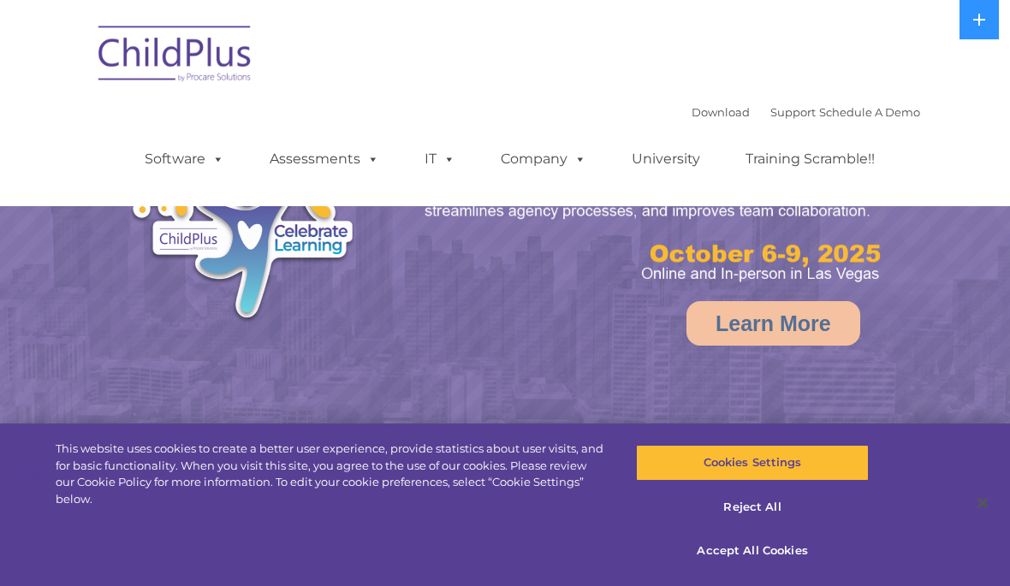 This screenshot has width=1010, height=586. What do you see at coordinates (792, 112) in the screenshot?
I see `a: Support` at bounding box center [792, 112].